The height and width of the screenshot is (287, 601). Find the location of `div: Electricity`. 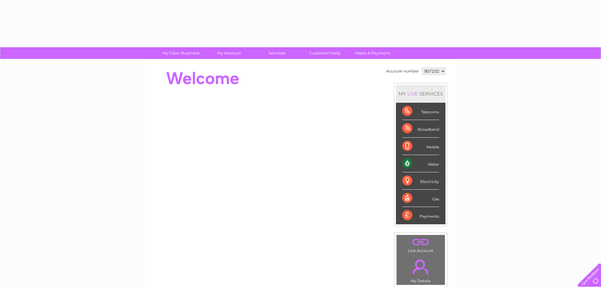

div: Electricity is located at coordinates (420, 181).